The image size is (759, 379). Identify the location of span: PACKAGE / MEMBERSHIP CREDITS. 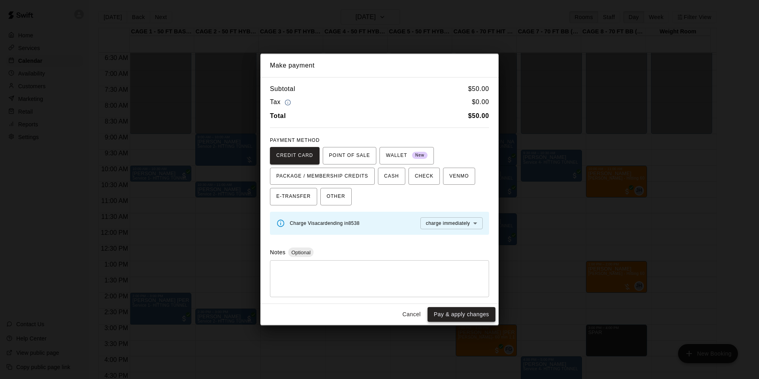
(323, 176).